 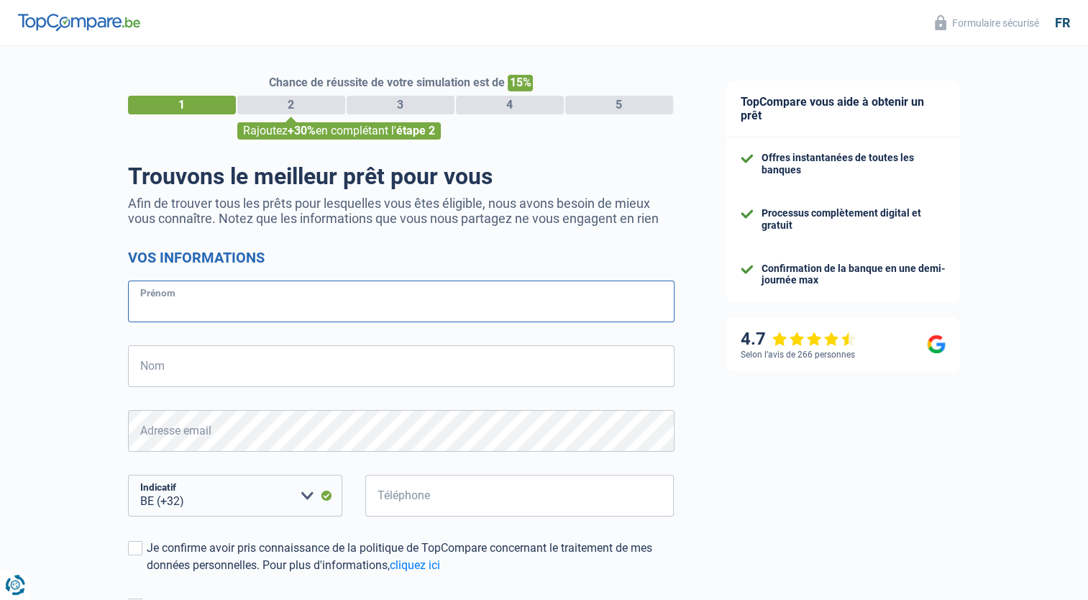 I want to click on input: 401020304, so click(x=520, y=495).